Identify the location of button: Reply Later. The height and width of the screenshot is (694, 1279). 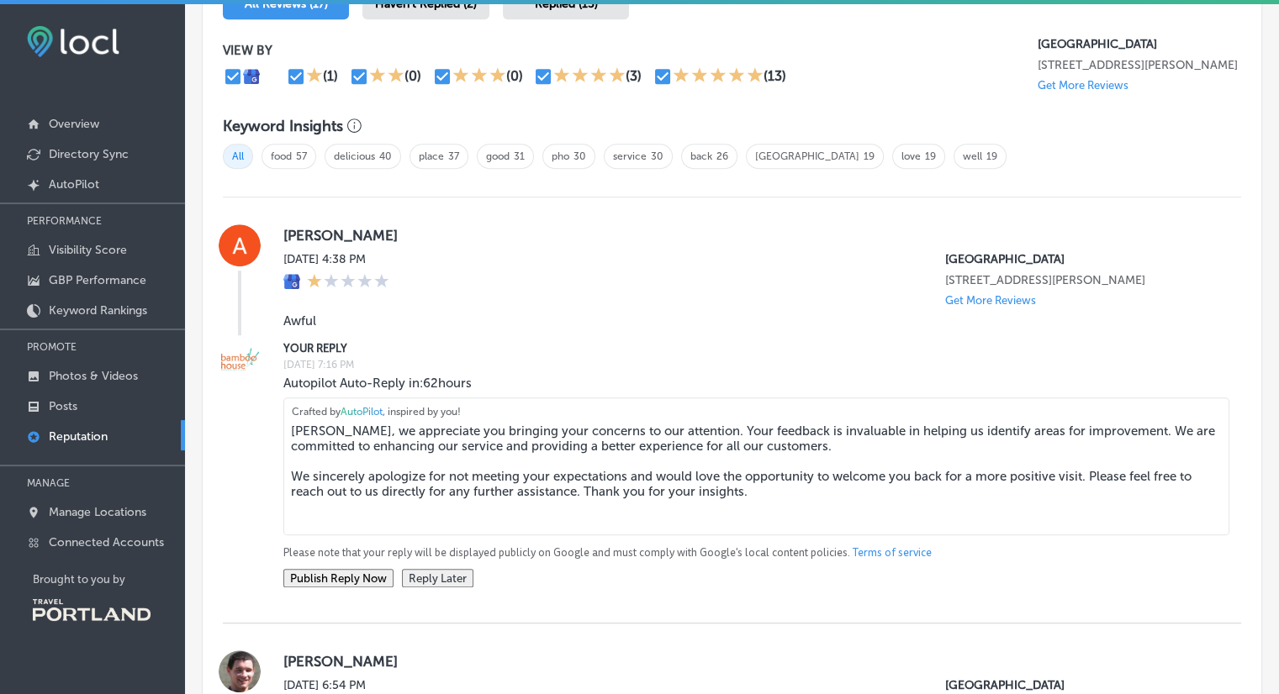
(437, 578).